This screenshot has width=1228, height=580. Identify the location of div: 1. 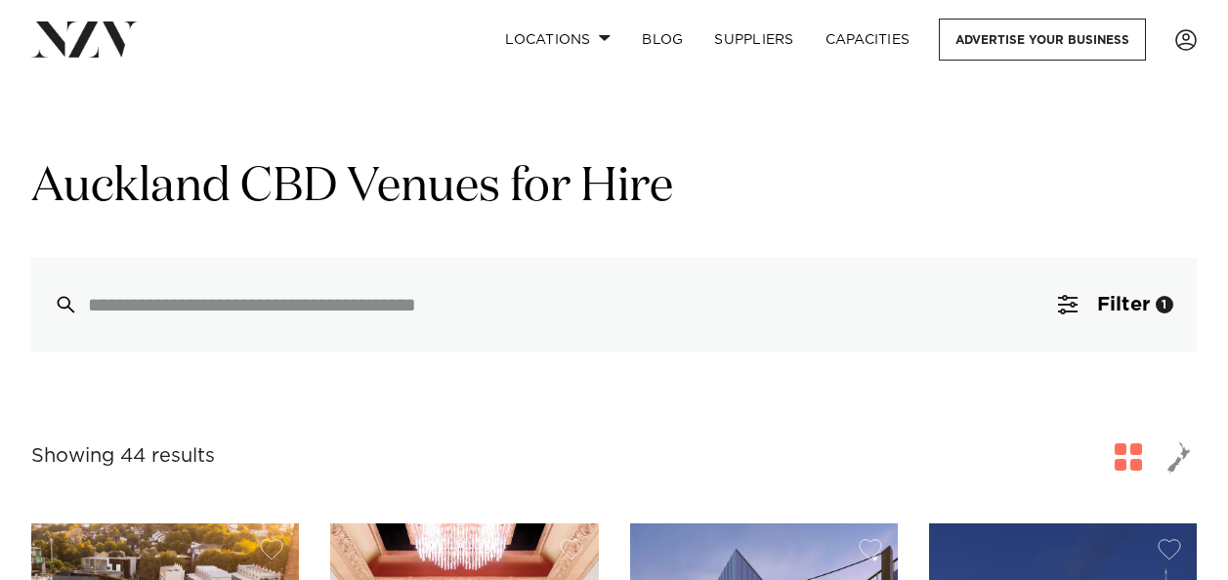
(1164, 305).